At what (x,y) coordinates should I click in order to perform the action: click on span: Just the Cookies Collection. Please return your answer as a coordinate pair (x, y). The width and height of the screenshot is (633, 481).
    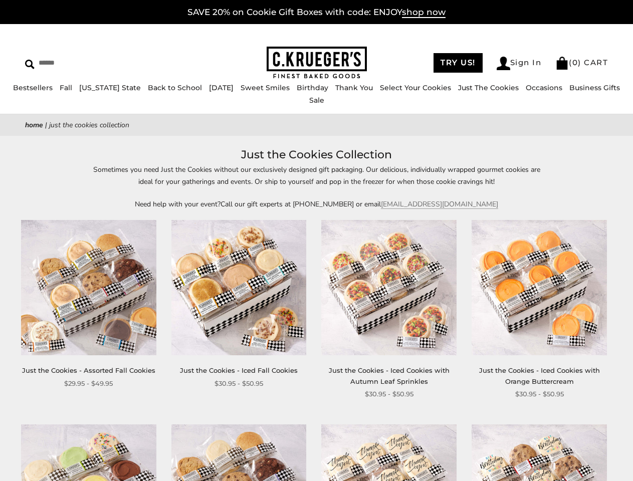
    Looking at the image, I should click on (89, 125).